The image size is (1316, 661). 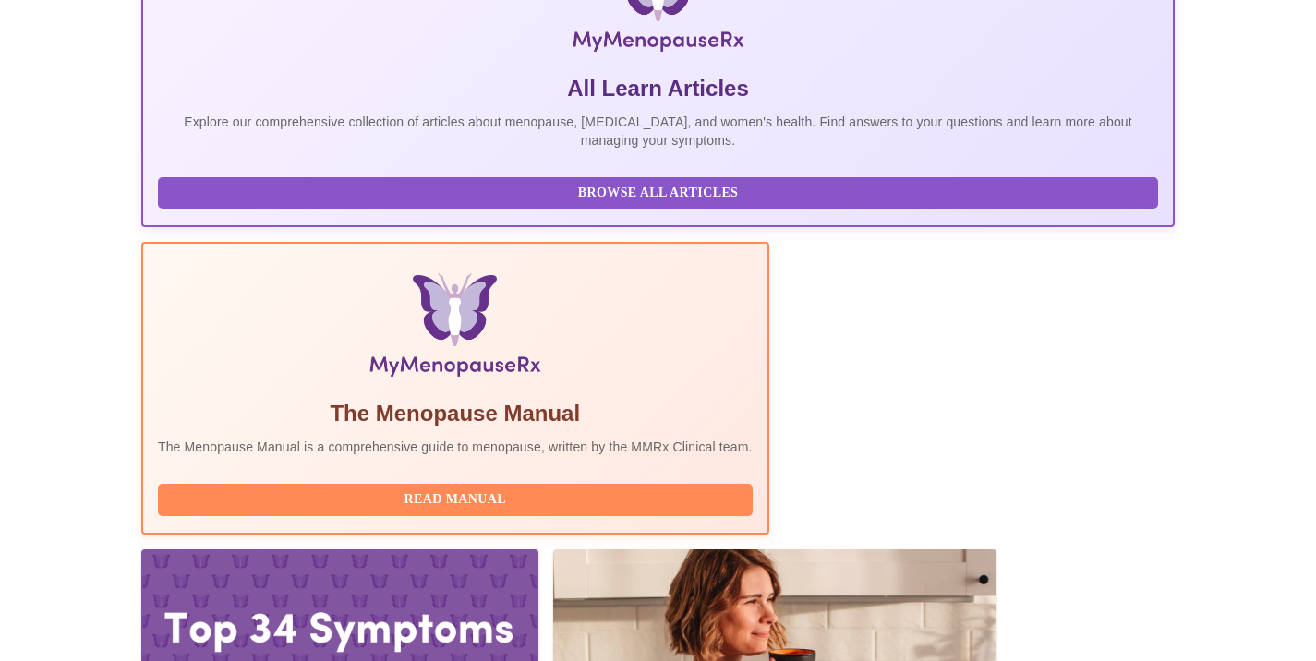 I want to click on button: Browse All Articles, so click(x=658, y=193).